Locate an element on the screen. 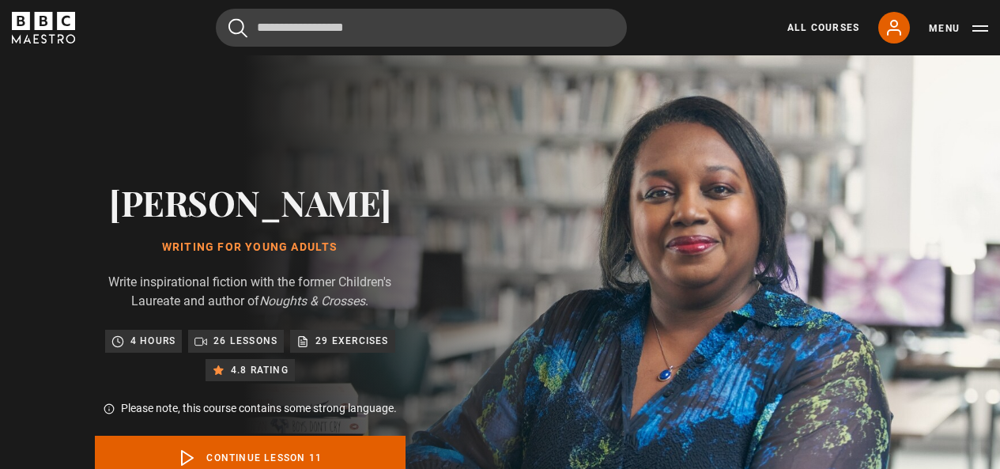 Image resolution: width=1000 pixels, height=469 pixels. button: Toggle navigation is located at coordinates (958, 28).